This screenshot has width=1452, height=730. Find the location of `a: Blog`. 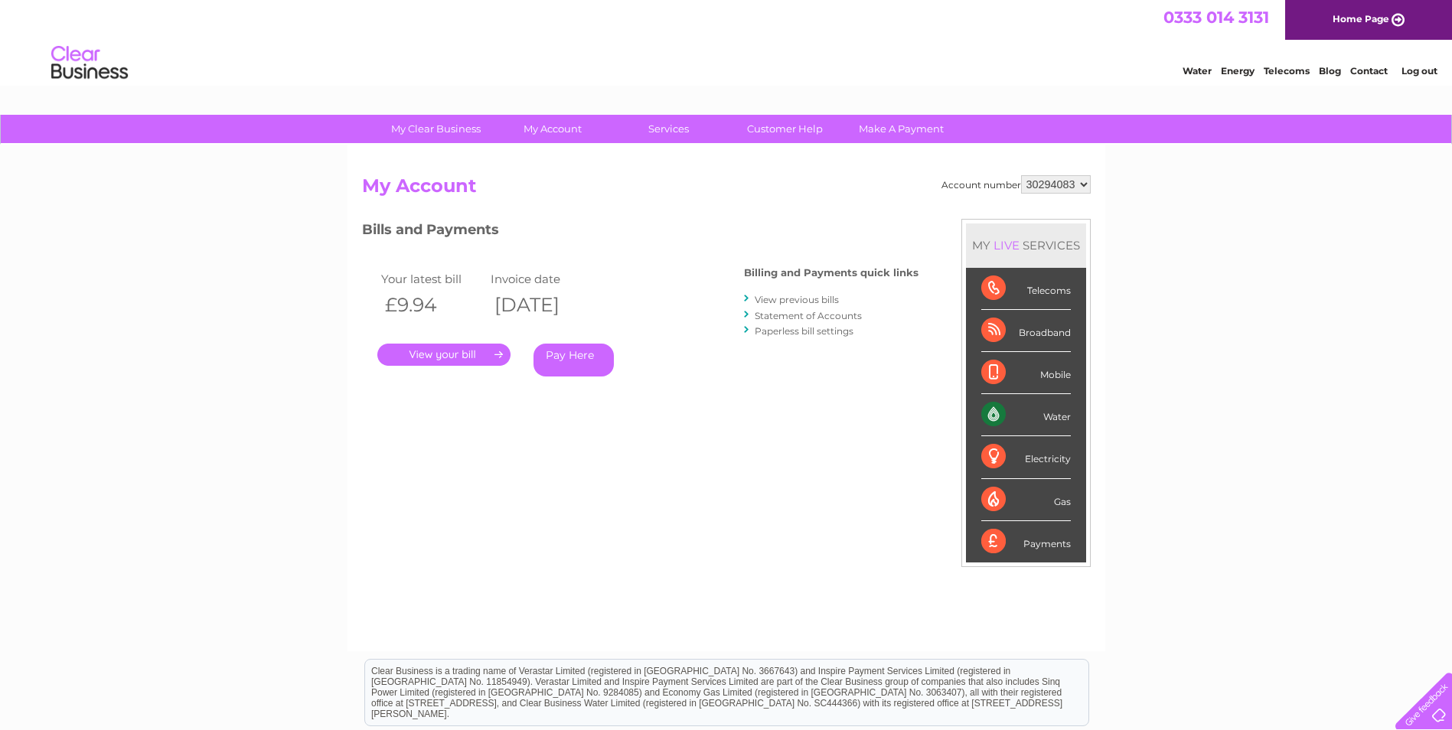

a: Blog is located at coordinates (1330, 70).